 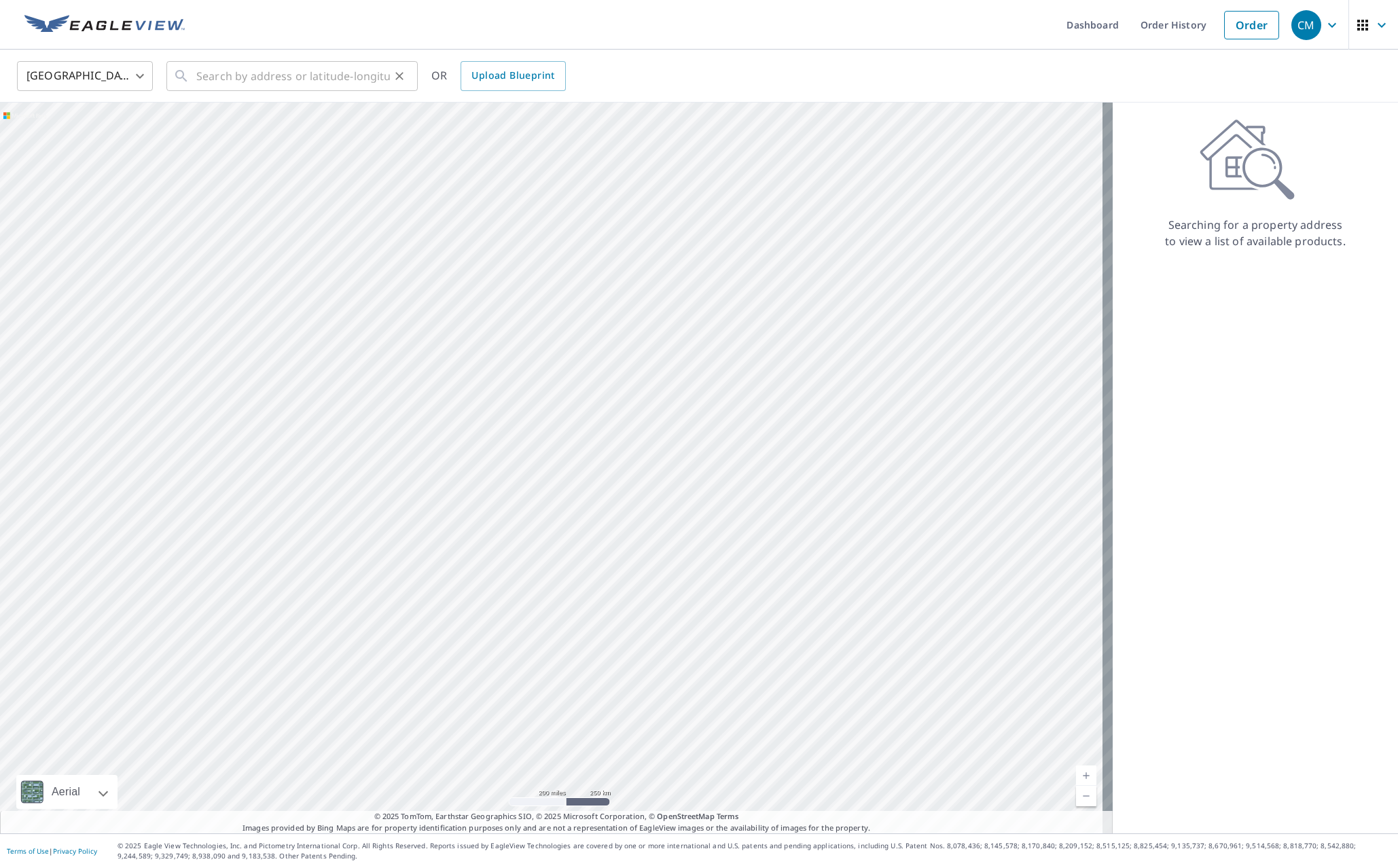 What do you see at coordinates (728, 815) in the screenshot?
I see `a: Terms` at bounding box center [728, 815].